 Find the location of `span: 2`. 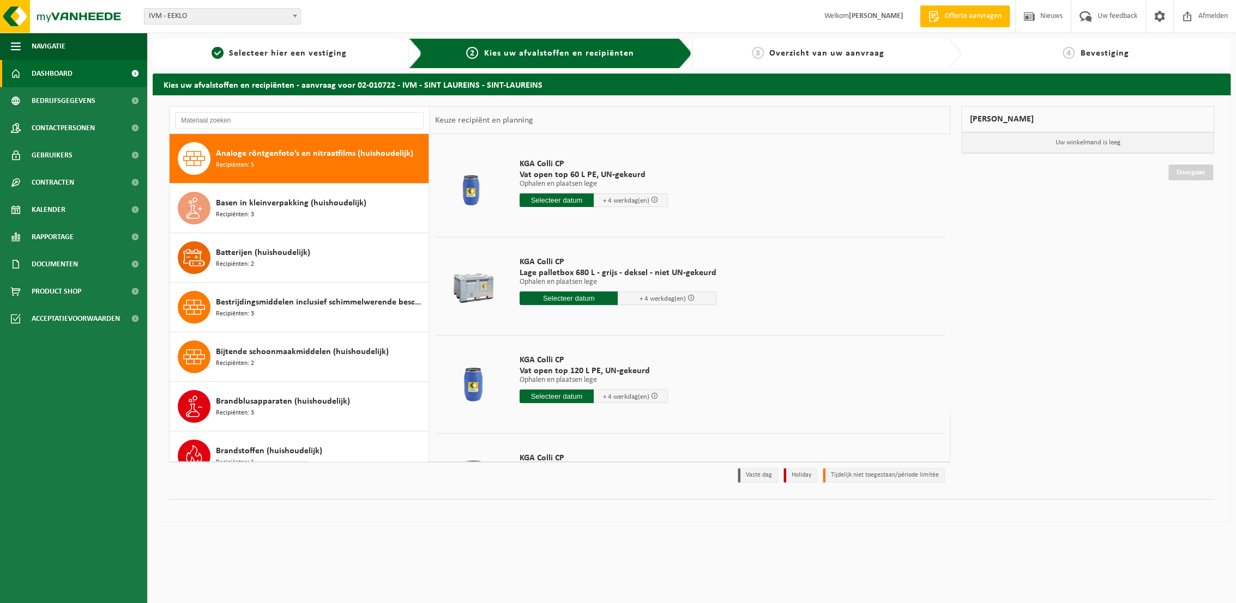

span: 2 is located at coordinates (472, 53).